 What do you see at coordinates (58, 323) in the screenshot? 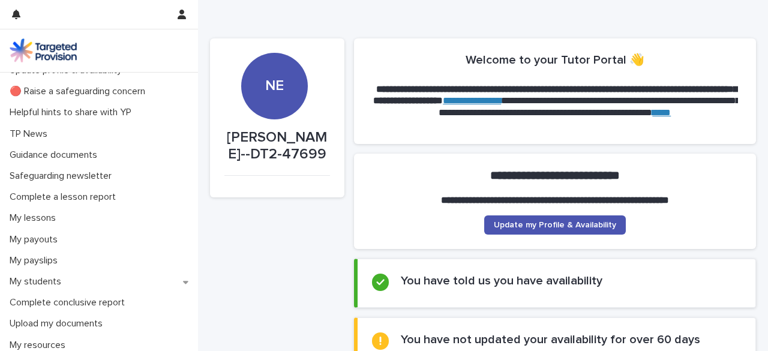
I see `p: Upload my documents` at bounding box center [58, 323].